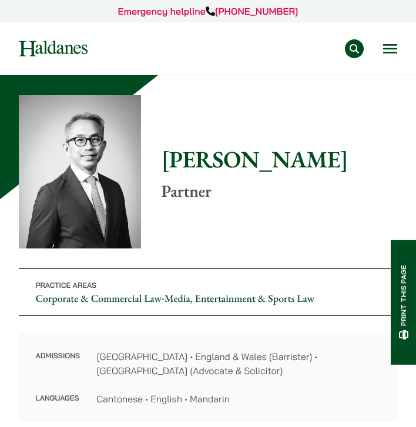  I want to click on a: Corporate & Commercial Law, so click(98, 299).